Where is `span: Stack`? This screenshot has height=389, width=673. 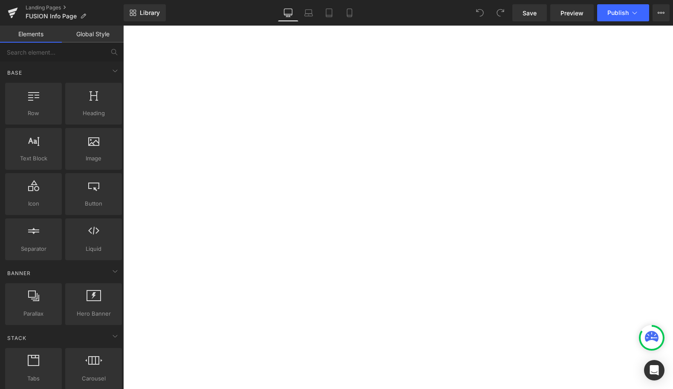
span: Stack is located at coordinates (17, 337).